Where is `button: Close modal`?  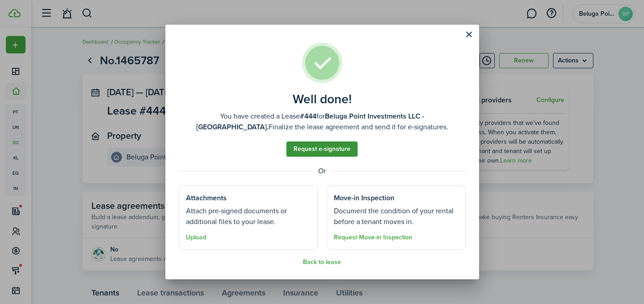 button: Close modal is located at coordinates (470, 35).